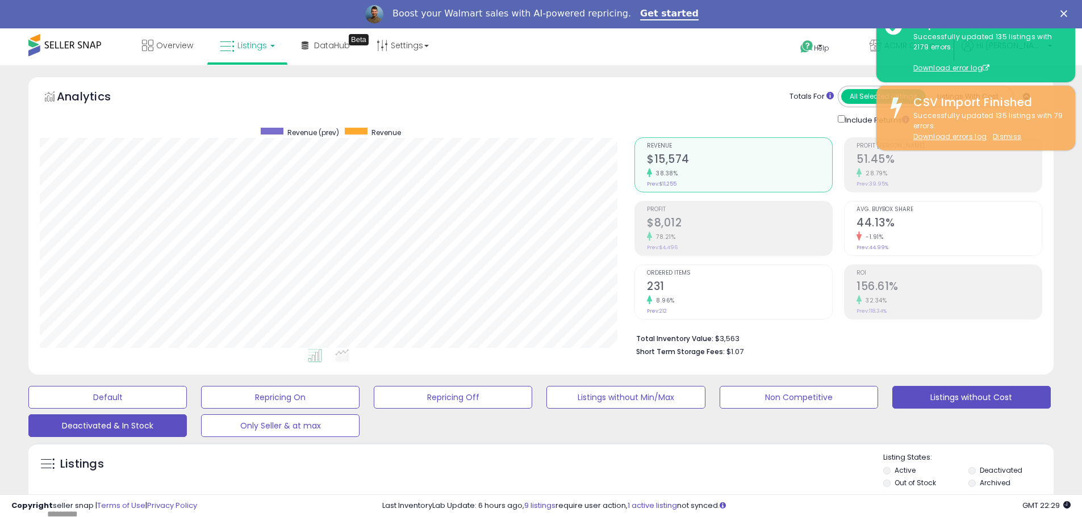 This screenshot has height=517, width=1082. What do you see at coordinates (512, 14) in the screenshot?
I see `div: Boost your Walmart sales with AI-powered repricing.` at bounding box center [512, 14].